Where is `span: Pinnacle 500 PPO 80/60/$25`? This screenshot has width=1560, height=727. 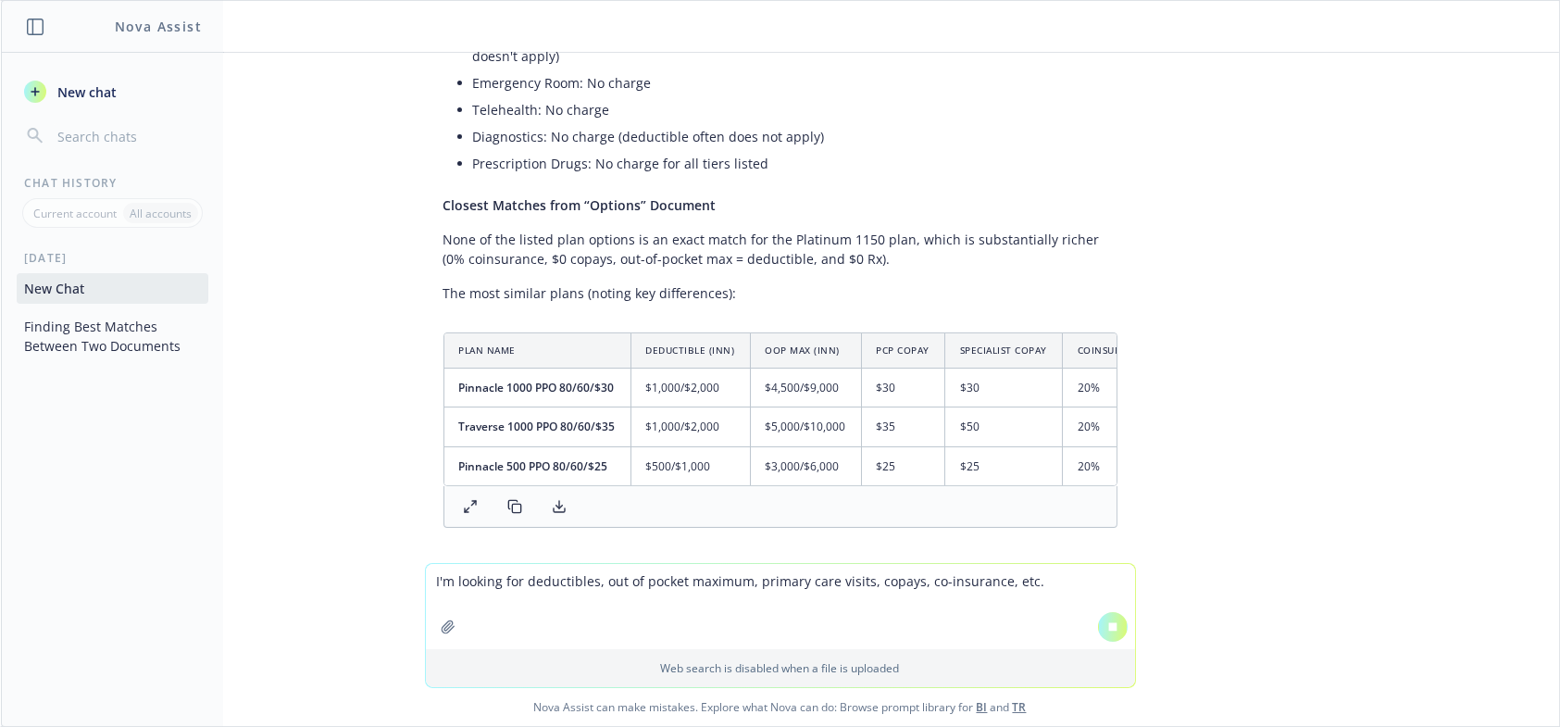 span: Pinnacle 500 PPO 80/60/$25 is located at coordinates (533, 466).